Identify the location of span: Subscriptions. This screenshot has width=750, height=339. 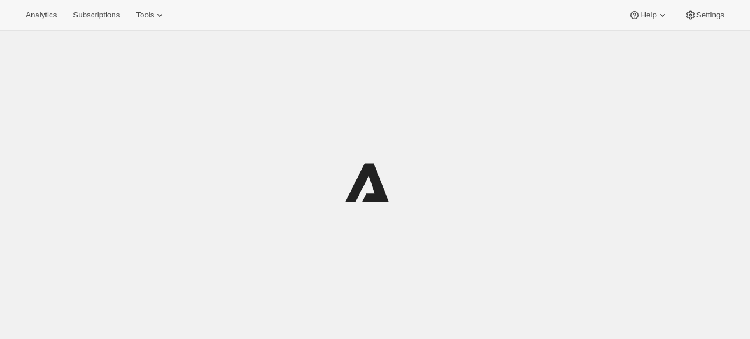
(96, 15).